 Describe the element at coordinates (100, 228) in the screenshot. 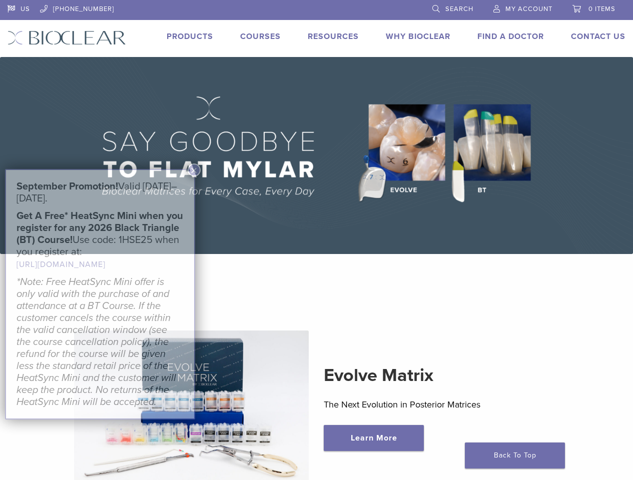

I see `strong: Get A Free* HeatSync Mini when you register for any 2026 Black Triangle (BT) Course!` at that location.